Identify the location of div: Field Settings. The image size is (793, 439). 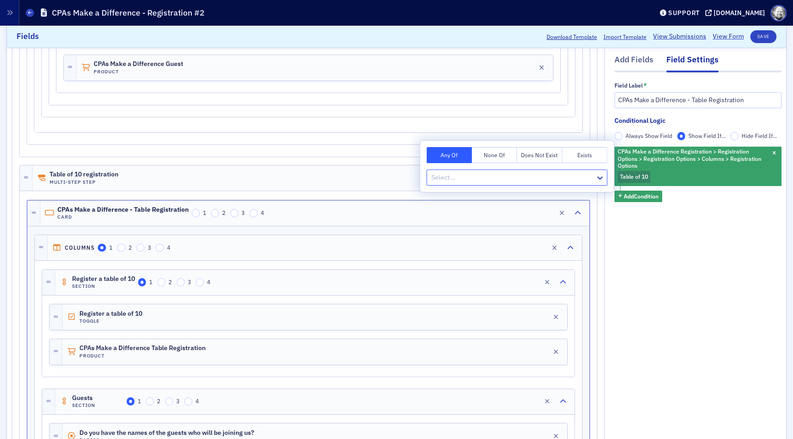
(692, 63).